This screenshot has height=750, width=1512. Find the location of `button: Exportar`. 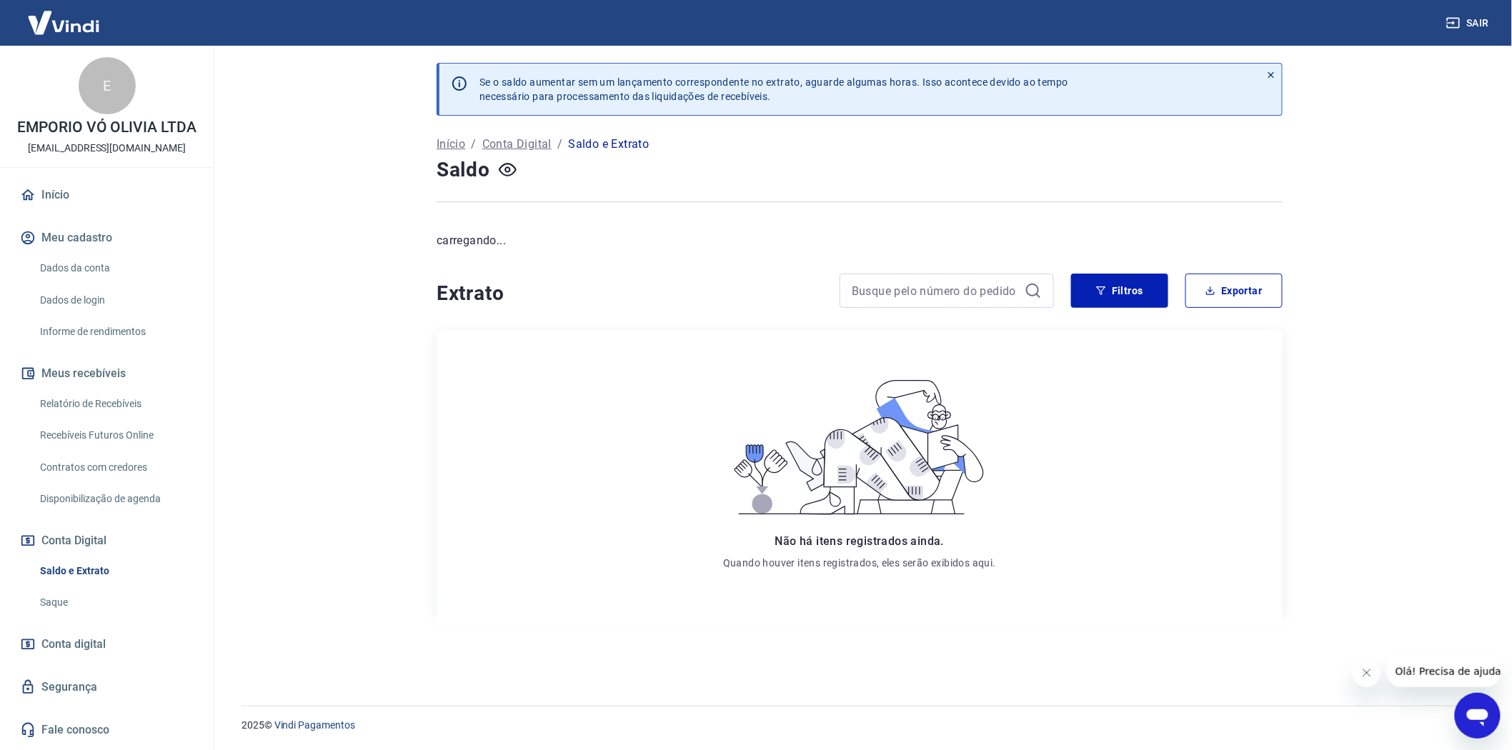

button: Exportar is located at coordinates (1234, 291).